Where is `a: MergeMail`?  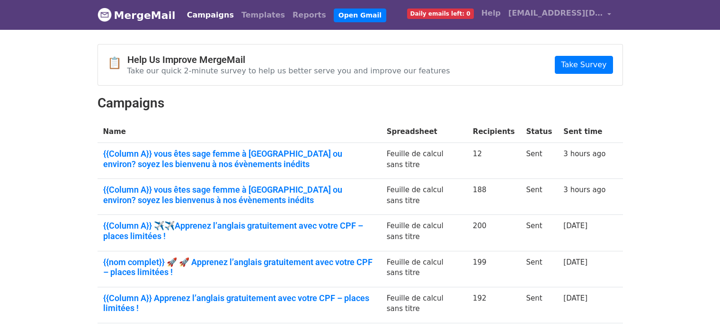 a: MergeMail is located at coordinates (136, 15).